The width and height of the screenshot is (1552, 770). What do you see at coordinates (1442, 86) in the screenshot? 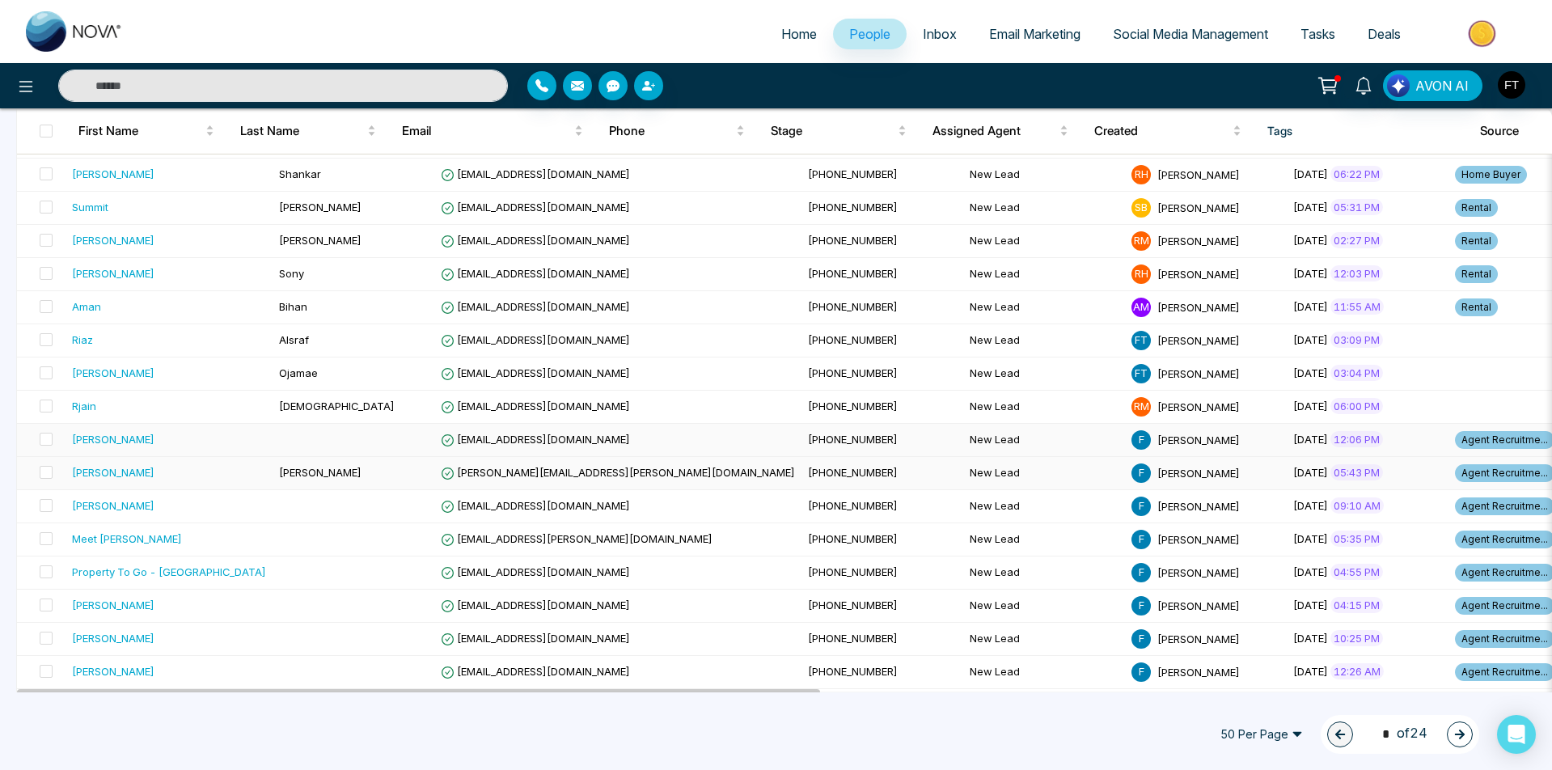
I see `span: AVON AI` at bounding box center [1442, 86].